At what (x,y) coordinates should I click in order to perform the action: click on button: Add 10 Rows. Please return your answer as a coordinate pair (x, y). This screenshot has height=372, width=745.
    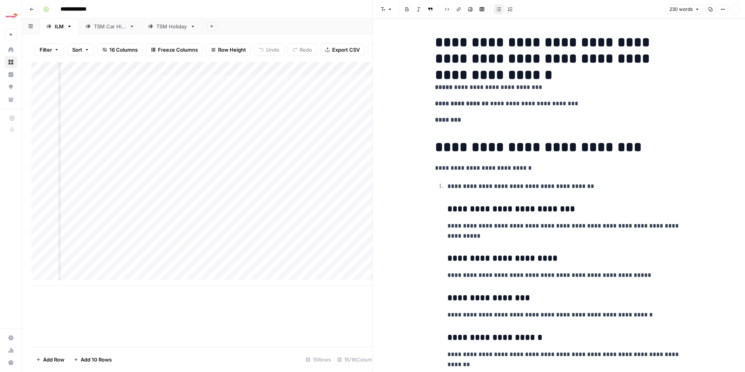
    Looking at the image, I should click on (93, 359).